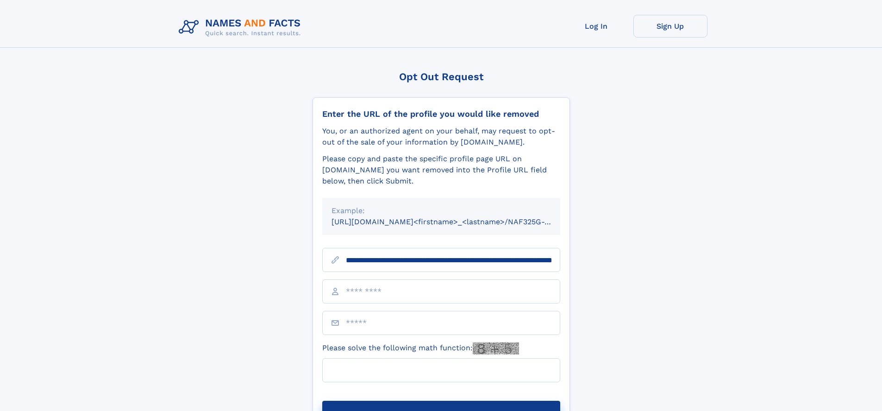 This screenshot has height=411, width=882. Describe the element at coordinates (421, 348) in the screenshot. I see `label: Please solve the following math function:` at that location.